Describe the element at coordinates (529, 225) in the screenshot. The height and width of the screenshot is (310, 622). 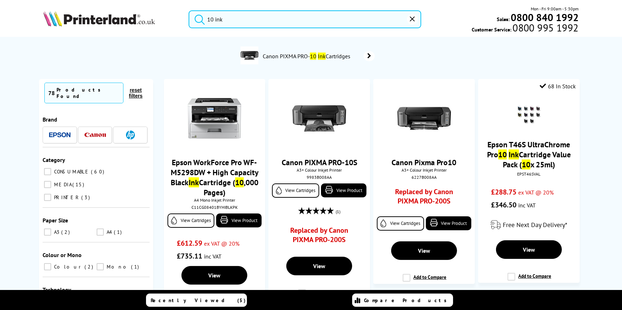
I see `div: modal_delivery` at that location.